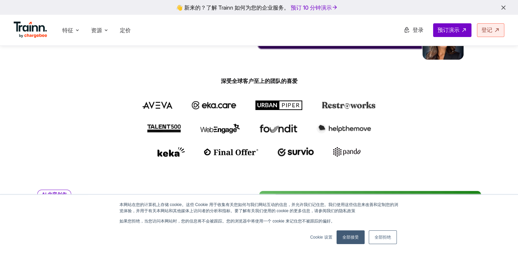  I want to click on span: 登录, so click(418, 30).